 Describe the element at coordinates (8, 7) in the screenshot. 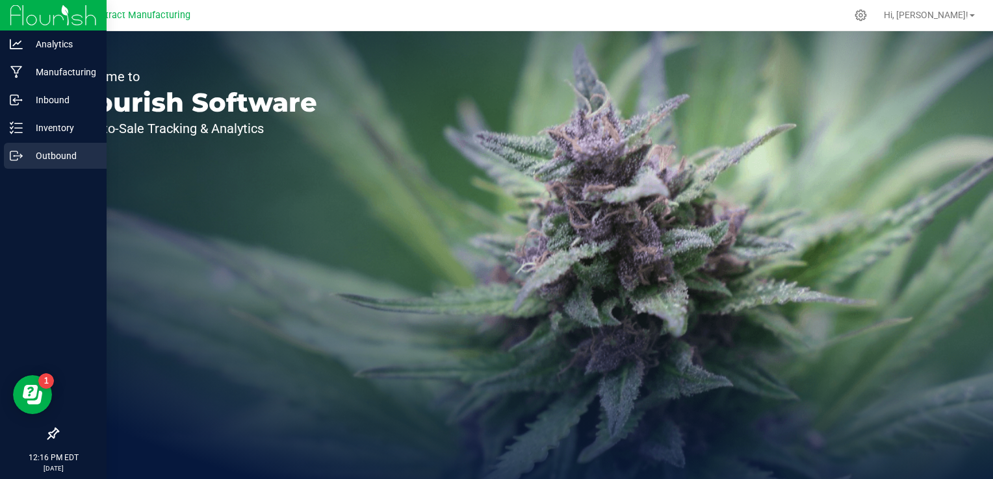

I see `span: 1` at that location.